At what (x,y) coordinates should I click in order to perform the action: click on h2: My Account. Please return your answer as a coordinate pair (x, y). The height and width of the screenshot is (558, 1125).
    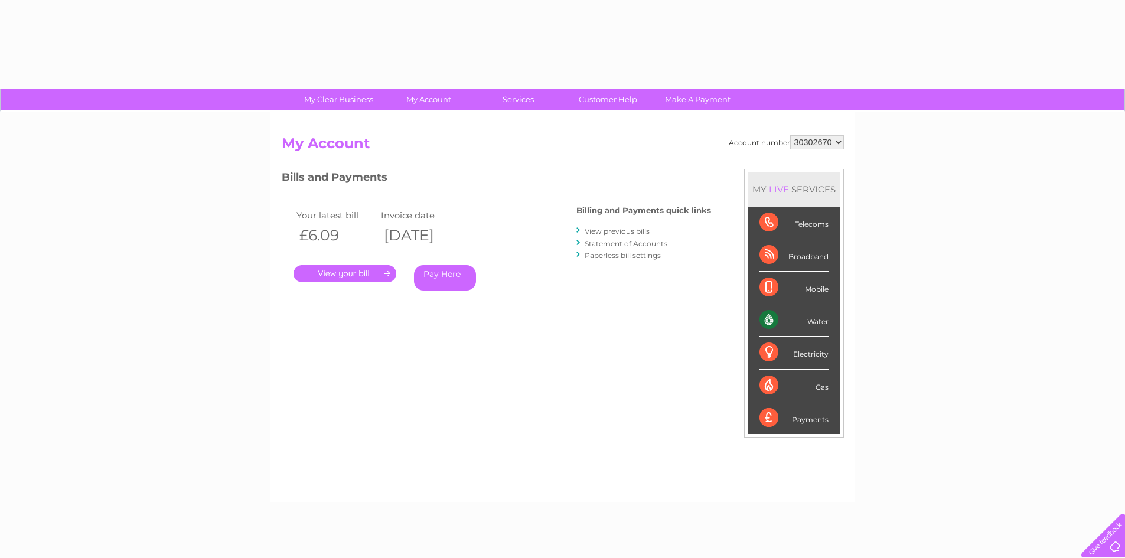
    Looking at the image, I should click on (563, 146).